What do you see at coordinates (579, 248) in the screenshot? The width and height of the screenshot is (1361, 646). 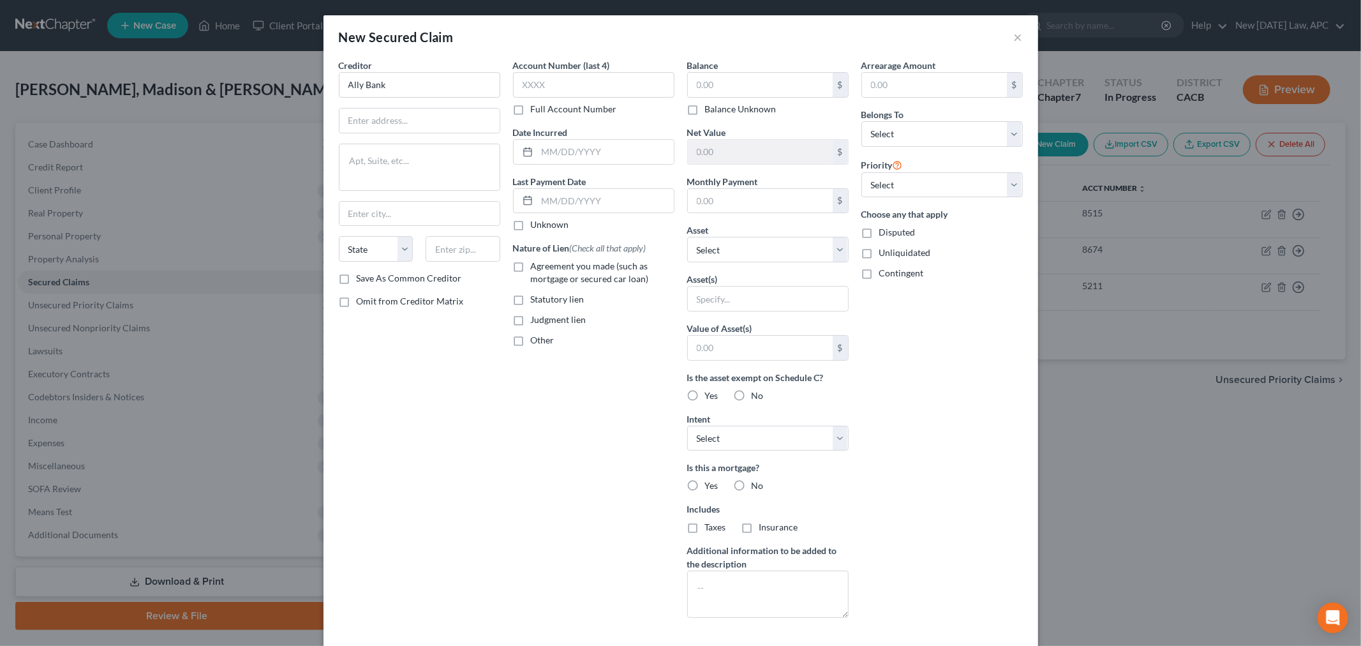 I see `label: Nature of Lien` at bounding box center [579, 248].